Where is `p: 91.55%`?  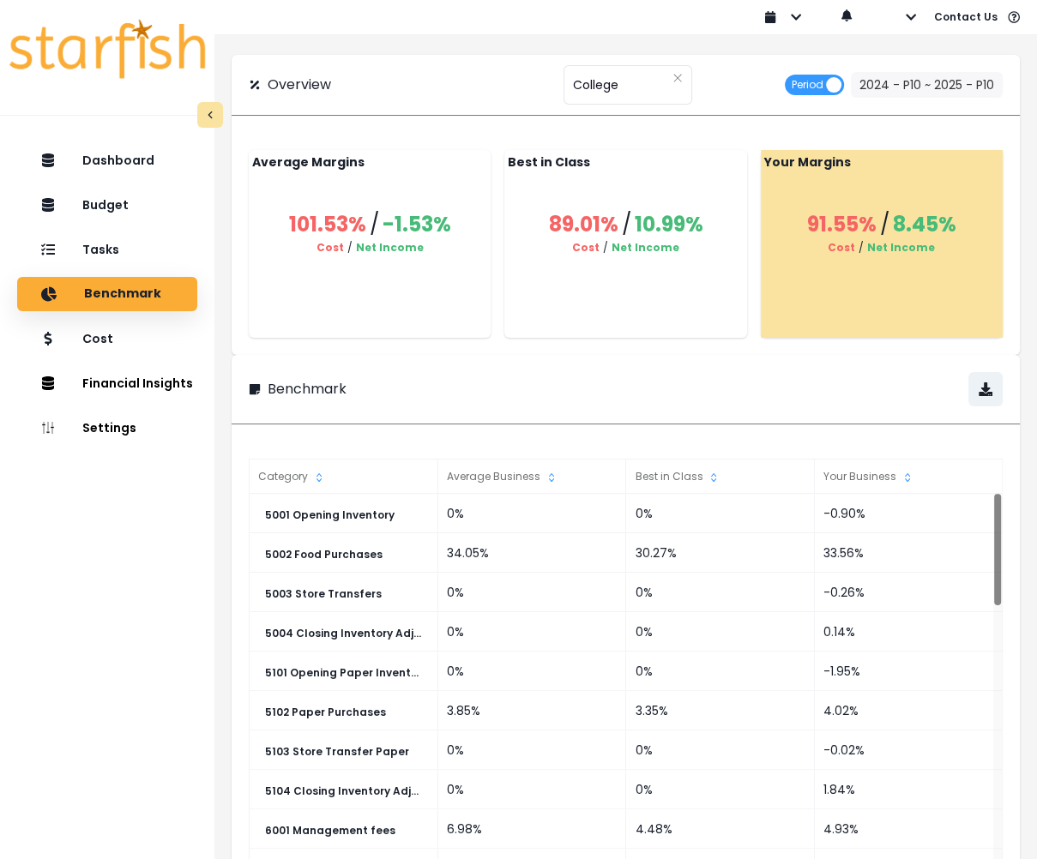
p: 91.55% is located at coordinates (841, 225).